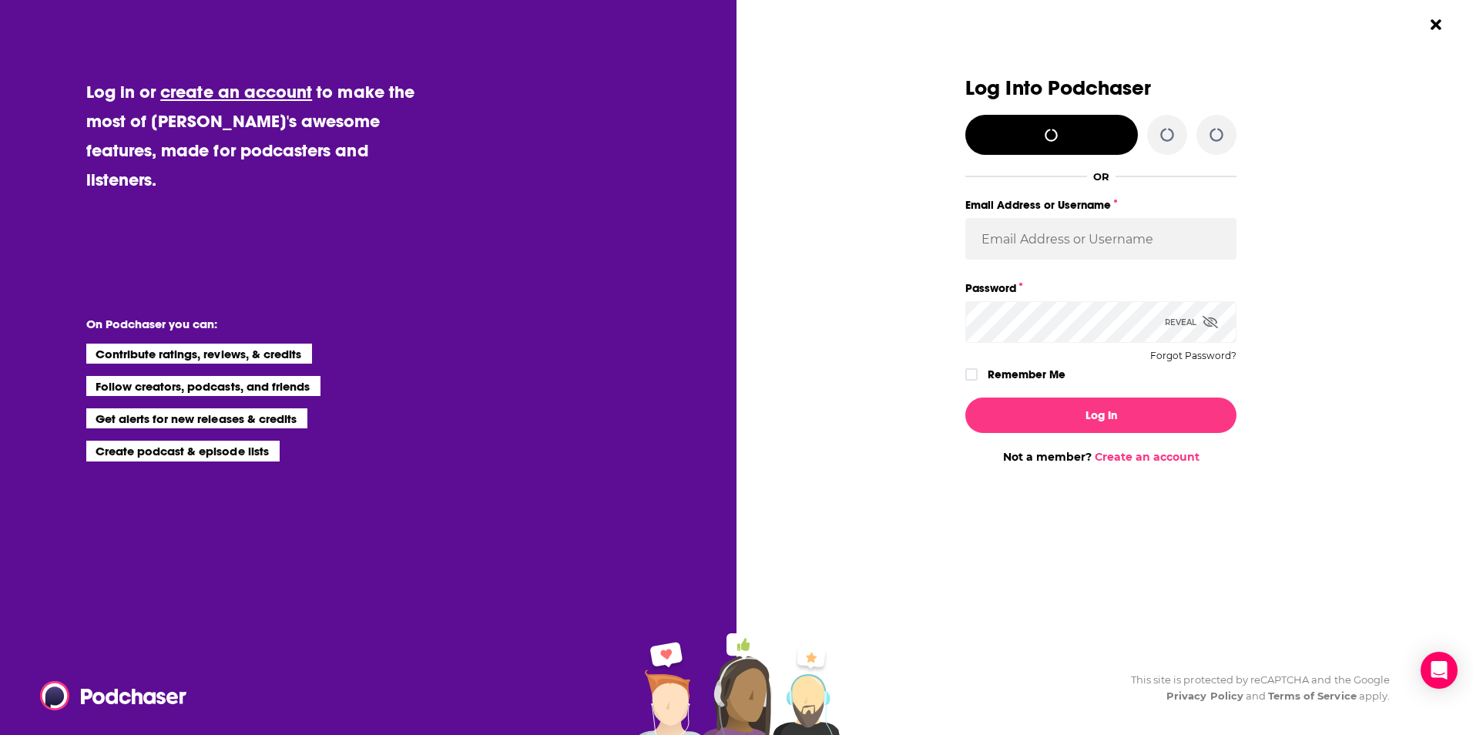 Image resolution: width=1473 pixels, height=735 pixels. I want to click on li: On Podchaser you can:, so click(240, 324).